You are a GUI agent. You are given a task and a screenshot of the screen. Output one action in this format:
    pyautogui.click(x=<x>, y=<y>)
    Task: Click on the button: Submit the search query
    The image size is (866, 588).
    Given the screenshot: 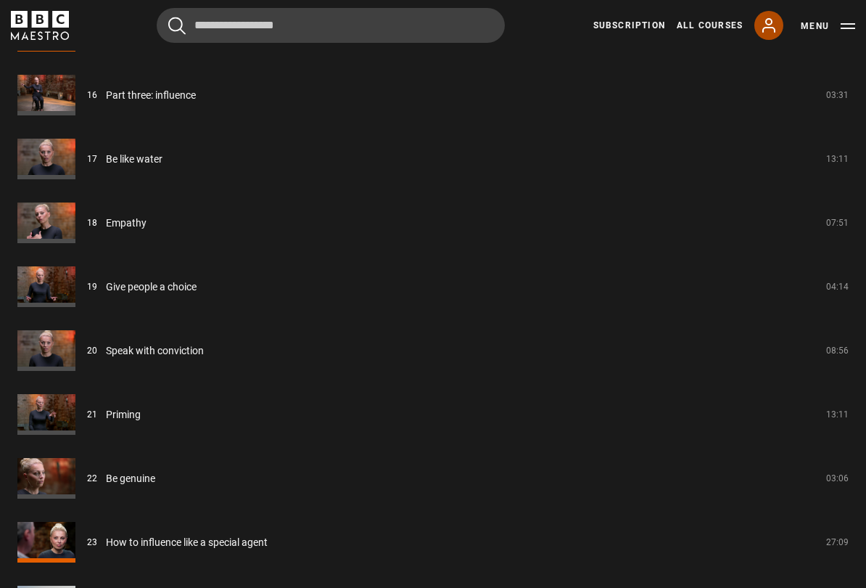 What is the action you would take?
    pyautogui.click(x=177, y=25)
    